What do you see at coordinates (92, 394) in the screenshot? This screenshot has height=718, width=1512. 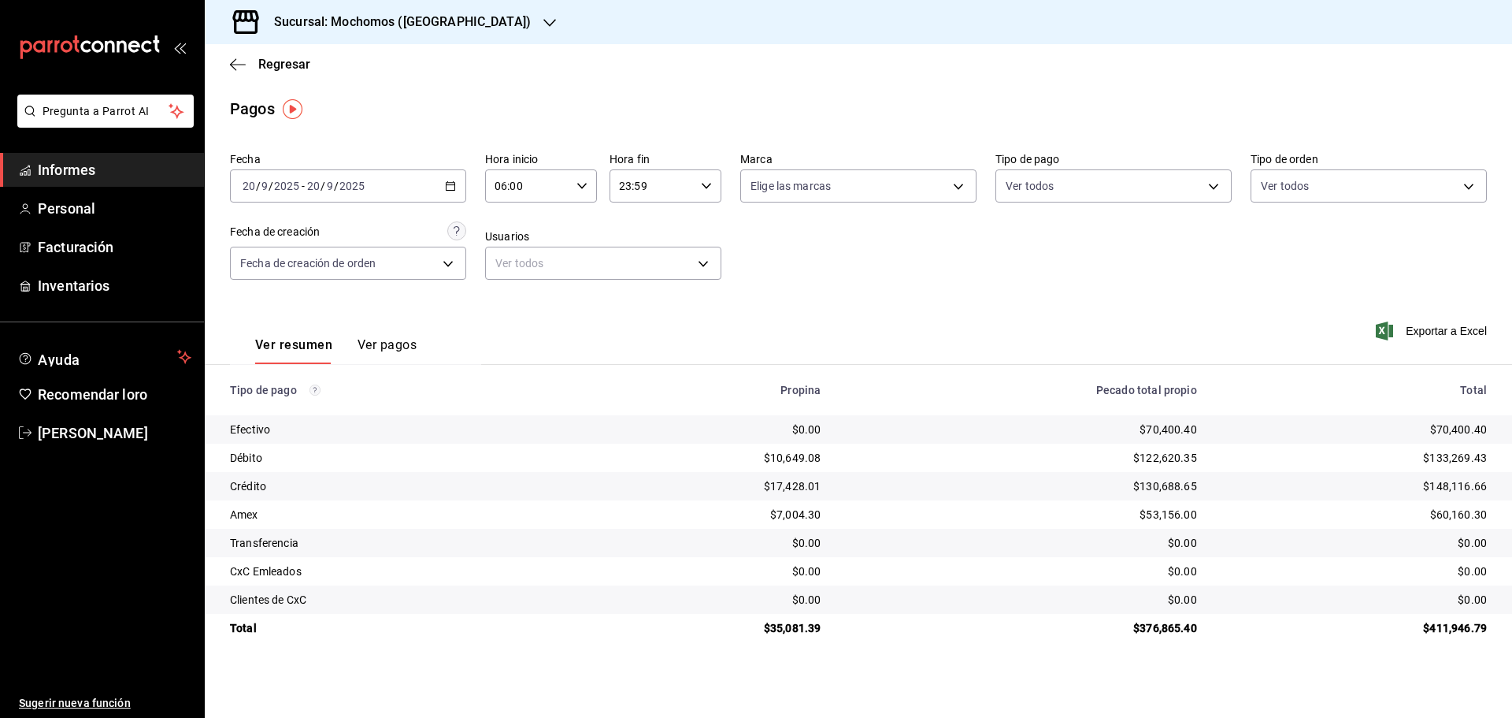 I see `font: Recomendar loro` at bounding box center [92, 394].